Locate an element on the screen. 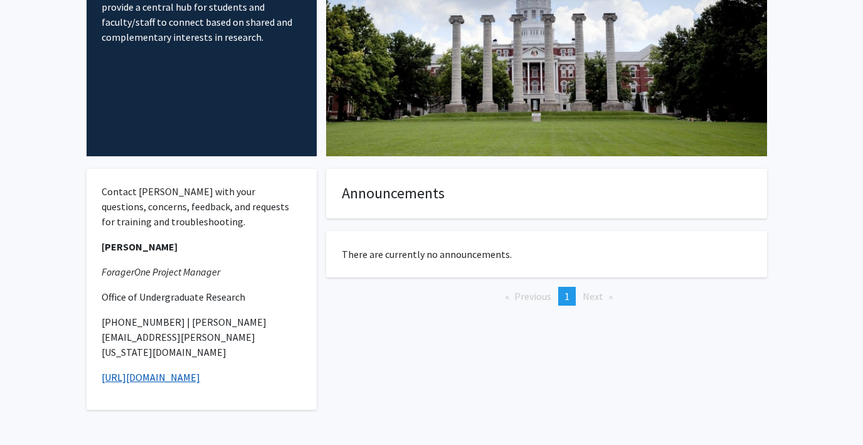 Image resolution: width=863 pixels, height=445 pixels. p: Office of Undergraduate Research is located at coordinates (201, 297).